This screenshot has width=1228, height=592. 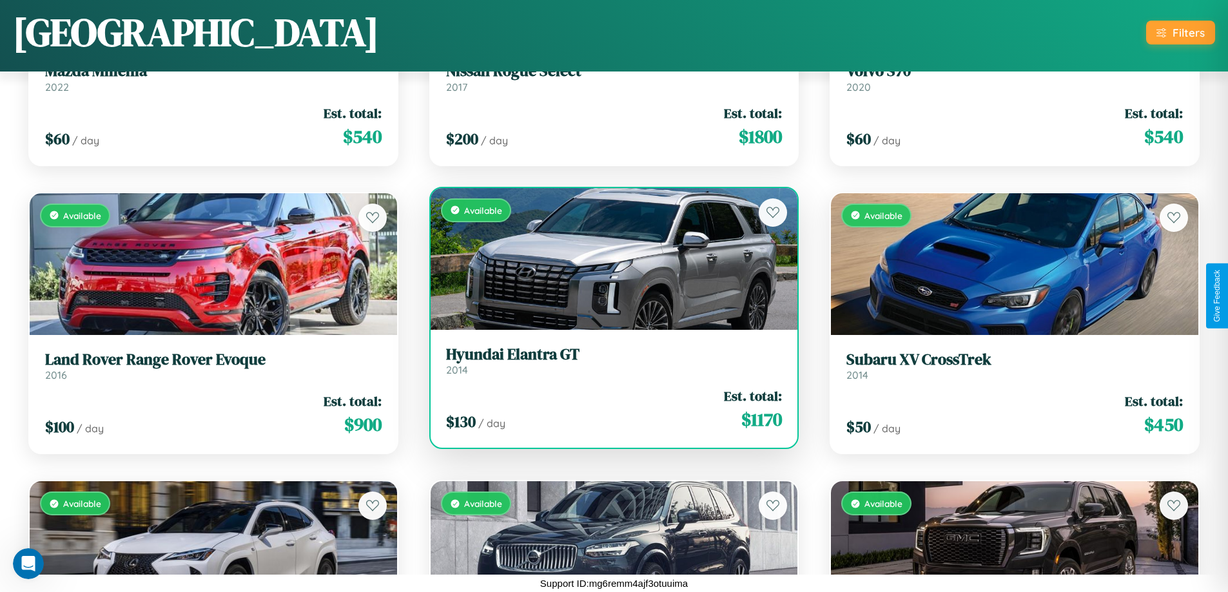 I want to click on p: Support ID: mg6remm4ajf3otuuima, so click(x=614, y=583).